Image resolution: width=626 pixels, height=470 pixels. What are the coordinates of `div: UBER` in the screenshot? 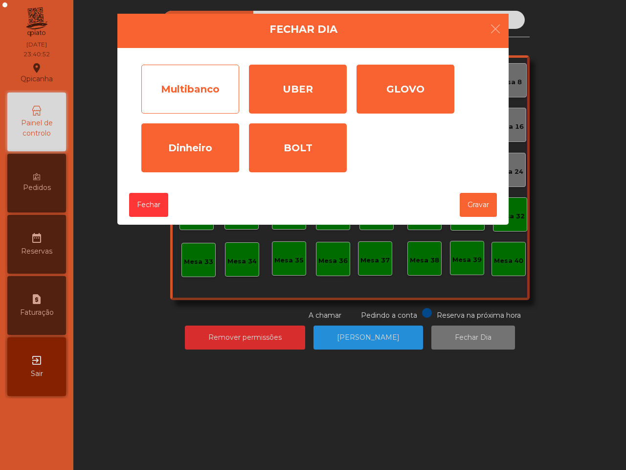 It's located at (298, 89).